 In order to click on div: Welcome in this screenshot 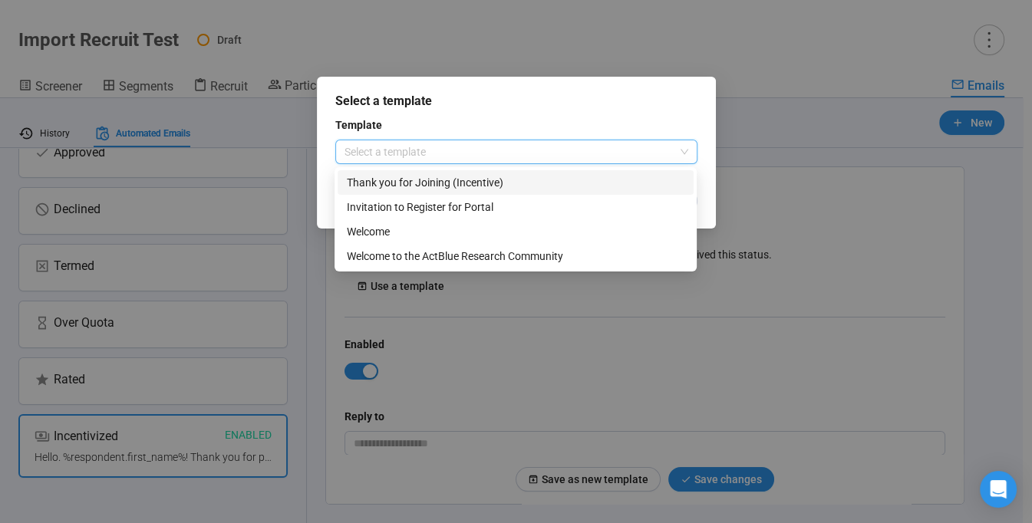, I will do `click(516, 232)`.